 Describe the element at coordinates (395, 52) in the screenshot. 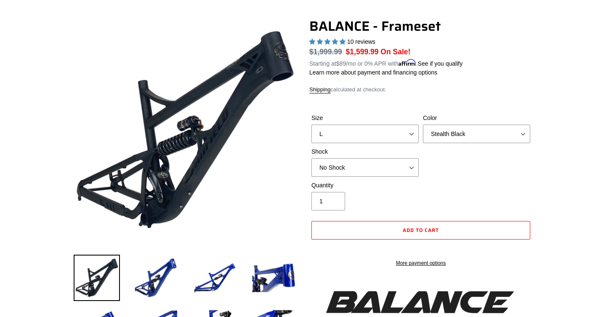

I see `span: On Sale!` at that location.